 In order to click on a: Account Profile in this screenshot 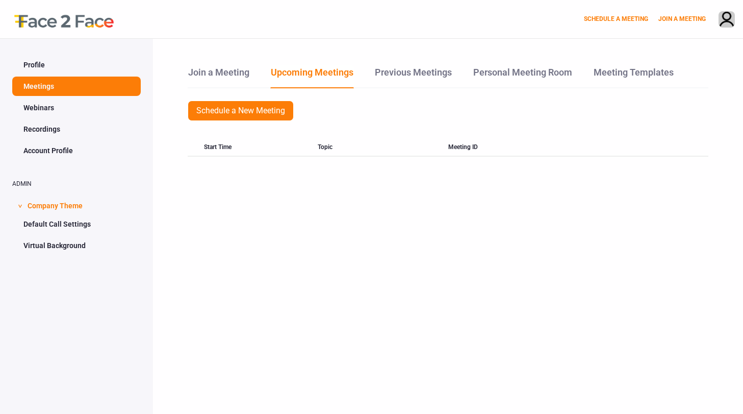, I will do `click(76, 150)`.